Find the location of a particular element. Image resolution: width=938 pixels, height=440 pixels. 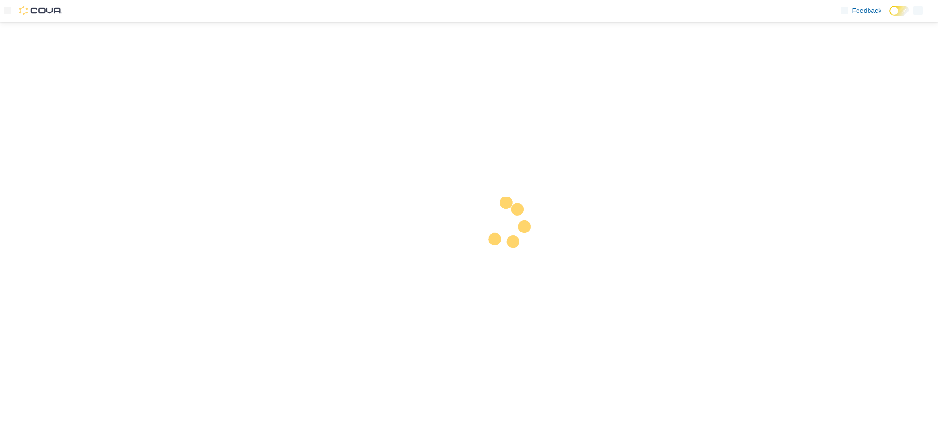

input: Dark Mode is located at coordinates (899, 11).